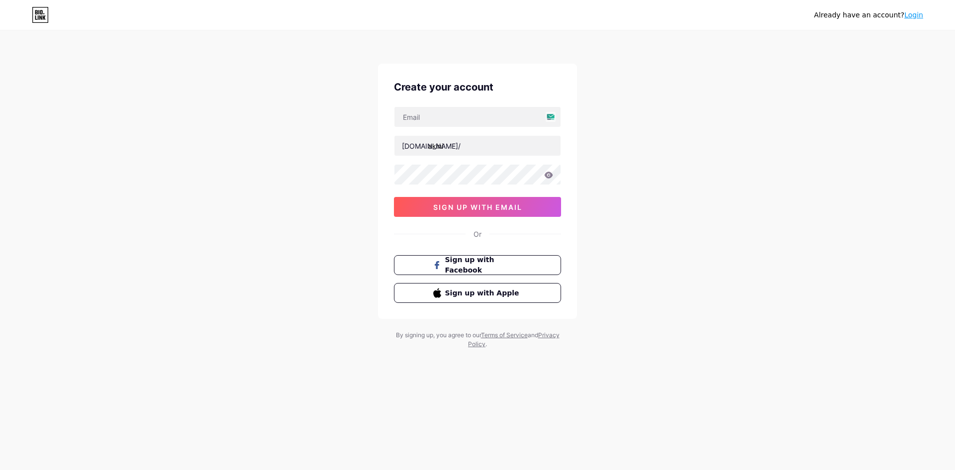 This screenshot has width=955, height=470. What do you see at coordinates (869, 15) in the screenshot?
I see `div: Already have an account?` at bounding box center [869, 15].